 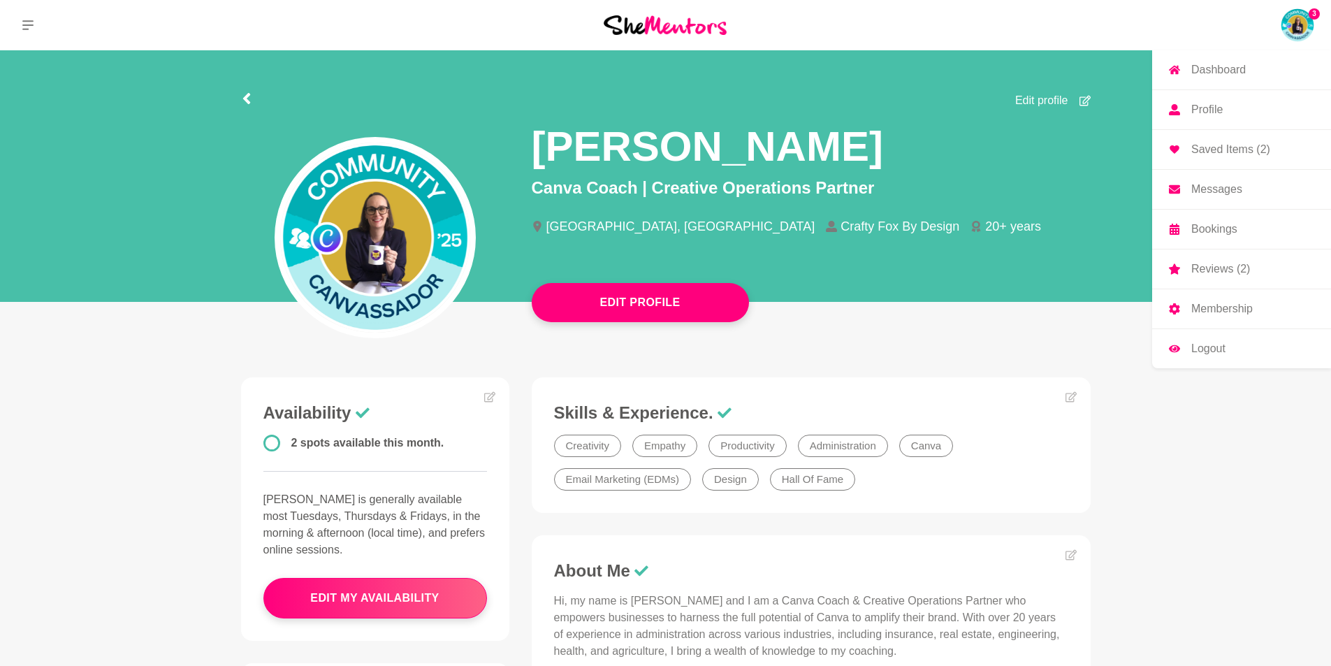 I want to click on a: Profile, so click(x=1242, y=110).